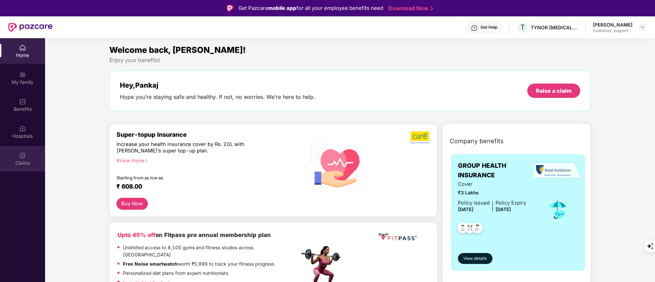  Describe the element at coordinates (409, 8) in the screenshot. I see `a: Download Now` at that location.